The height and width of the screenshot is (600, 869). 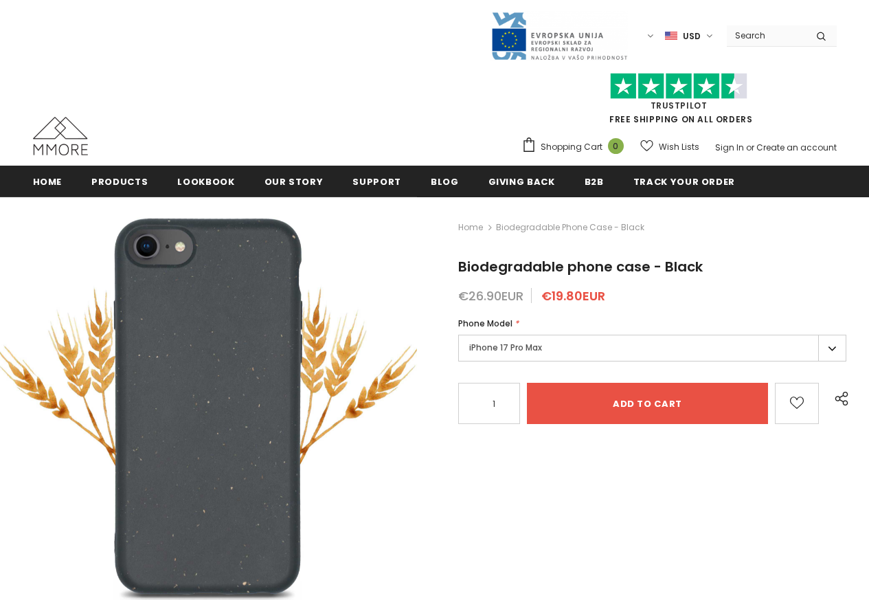 What do you see at coordinates (444, 181) in the screenshot?
I see `a: Blog` at bounding box center [444, 181].